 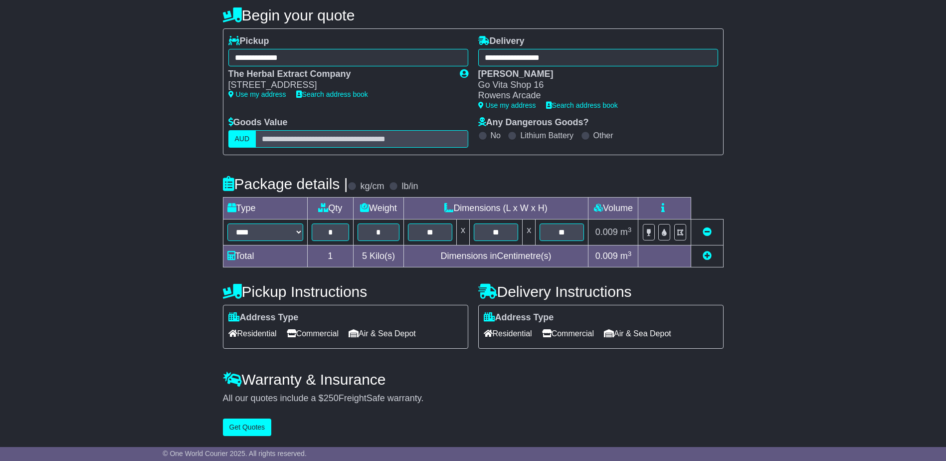 What do you see at coordinates (593, 96) in the screenshot?
I see `div: Rowens Arcade` at bounding box center [593, 96].